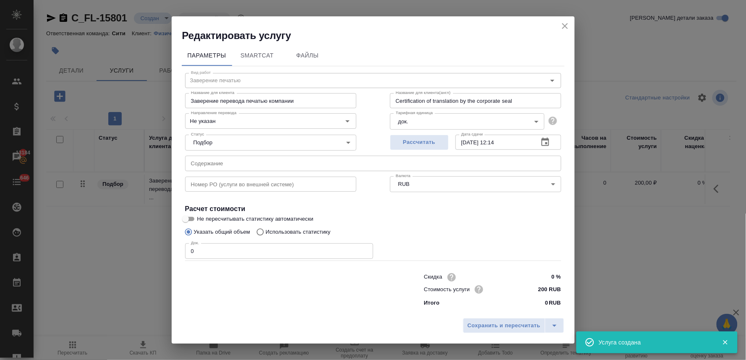 The width and height of the screenshot is (746, 360). What do you see at coordinates (403, 121) in the screenshot?
I see `button: док.` at bounding box center [403, 121].